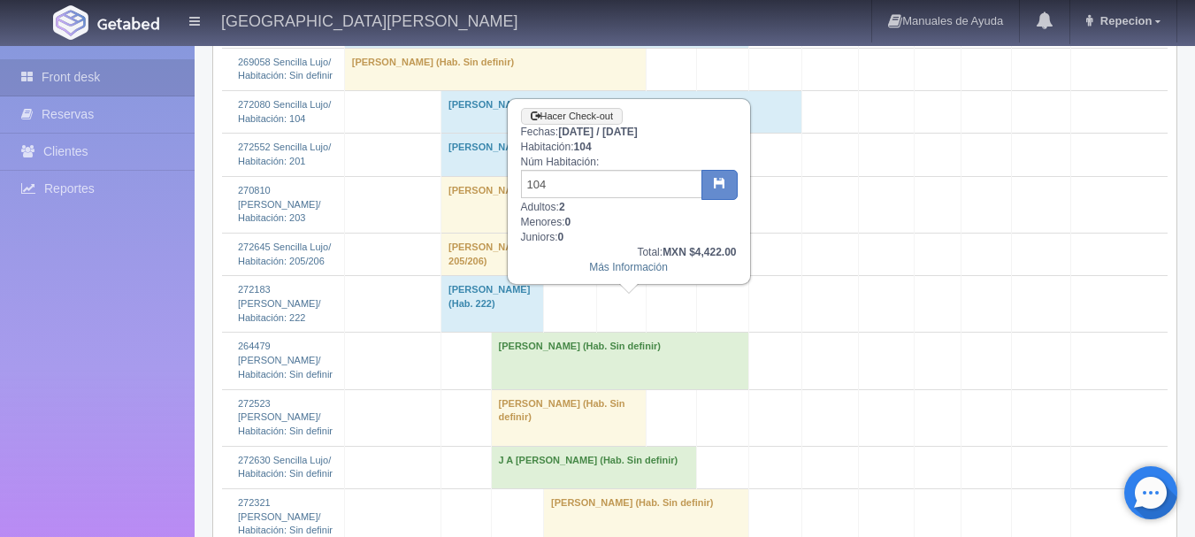 This screenshot has width=1195, height=537. I want to click on b: MXN $4,422.00, so click(699, 252).